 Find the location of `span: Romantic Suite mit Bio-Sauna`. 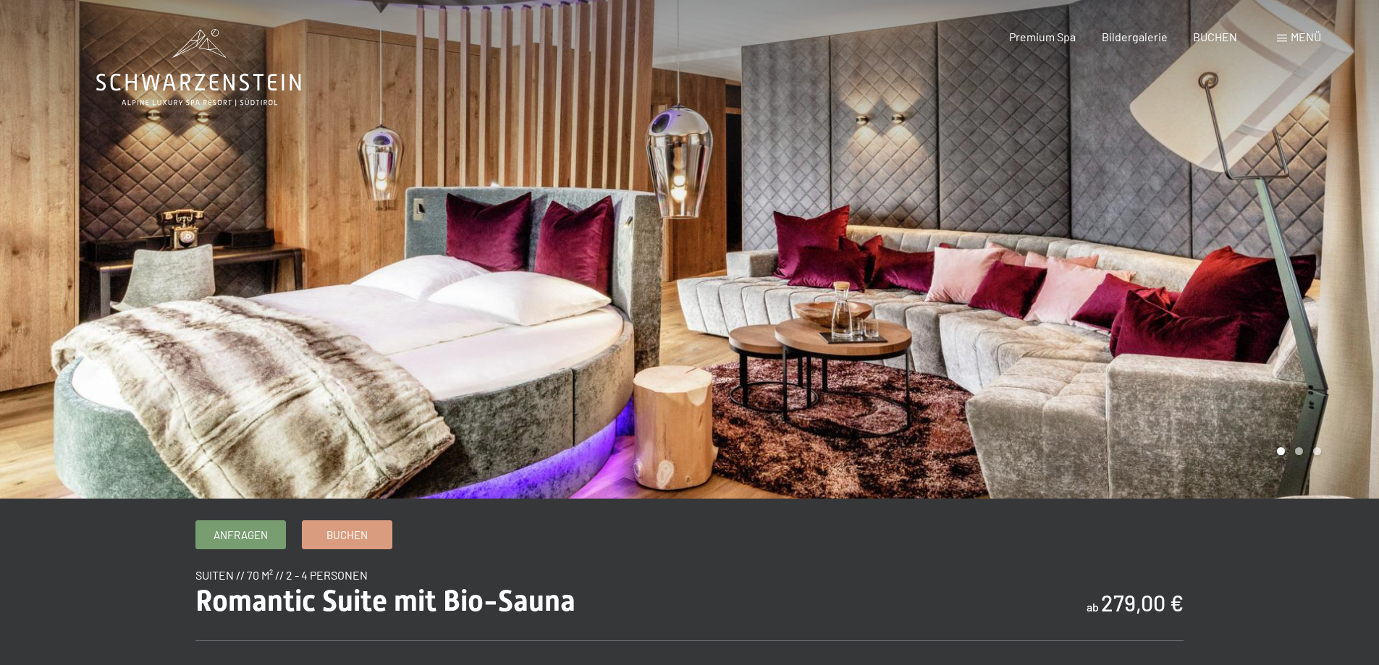

span: Romantic Suite mit Bio-Sauna is located at coordinates (385, 601).